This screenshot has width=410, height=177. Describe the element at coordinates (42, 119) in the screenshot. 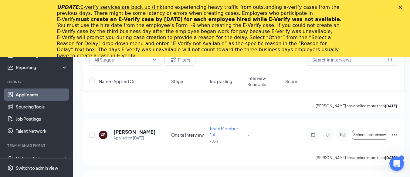

I see `a: Job Postings` at that location.